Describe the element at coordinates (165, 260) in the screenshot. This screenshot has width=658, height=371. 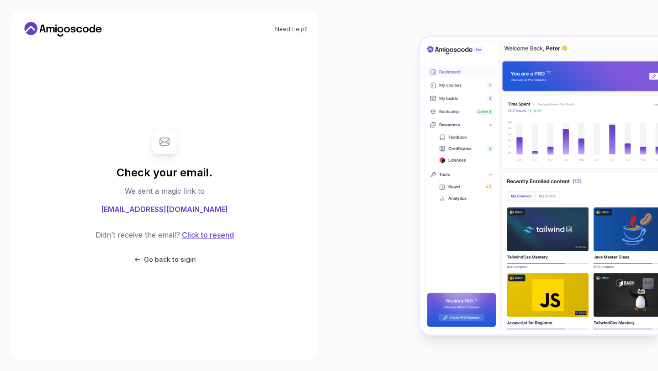
I see `button: Go back to sigin` at that location.